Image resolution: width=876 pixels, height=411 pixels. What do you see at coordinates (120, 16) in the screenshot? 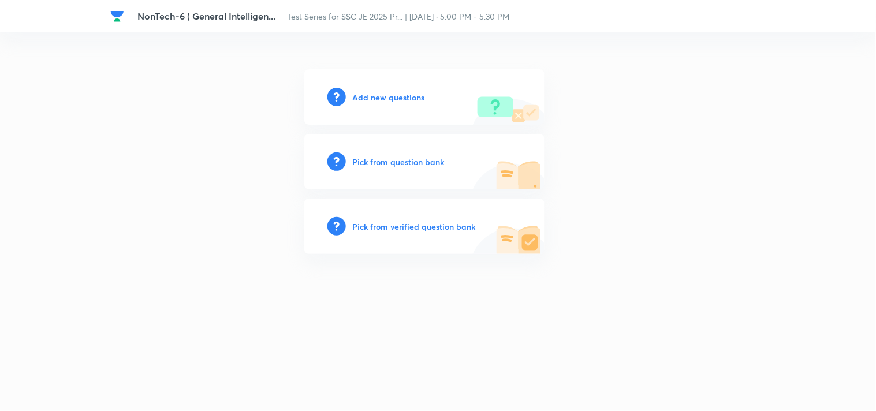
I see `a: Company Logo` at bounding box center [120, 16].